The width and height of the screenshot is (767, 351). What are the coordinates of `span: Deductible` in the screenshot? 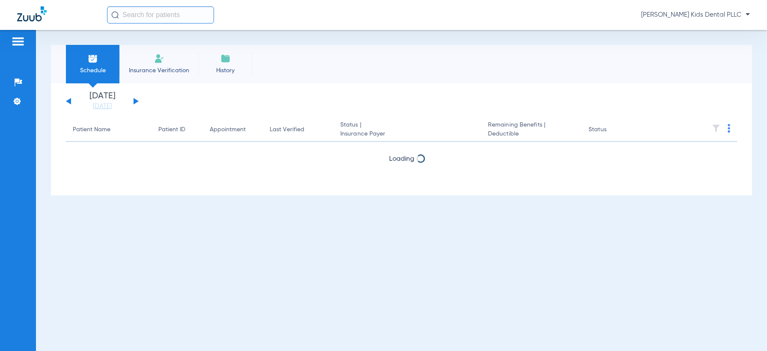 It's located at (531, 134).